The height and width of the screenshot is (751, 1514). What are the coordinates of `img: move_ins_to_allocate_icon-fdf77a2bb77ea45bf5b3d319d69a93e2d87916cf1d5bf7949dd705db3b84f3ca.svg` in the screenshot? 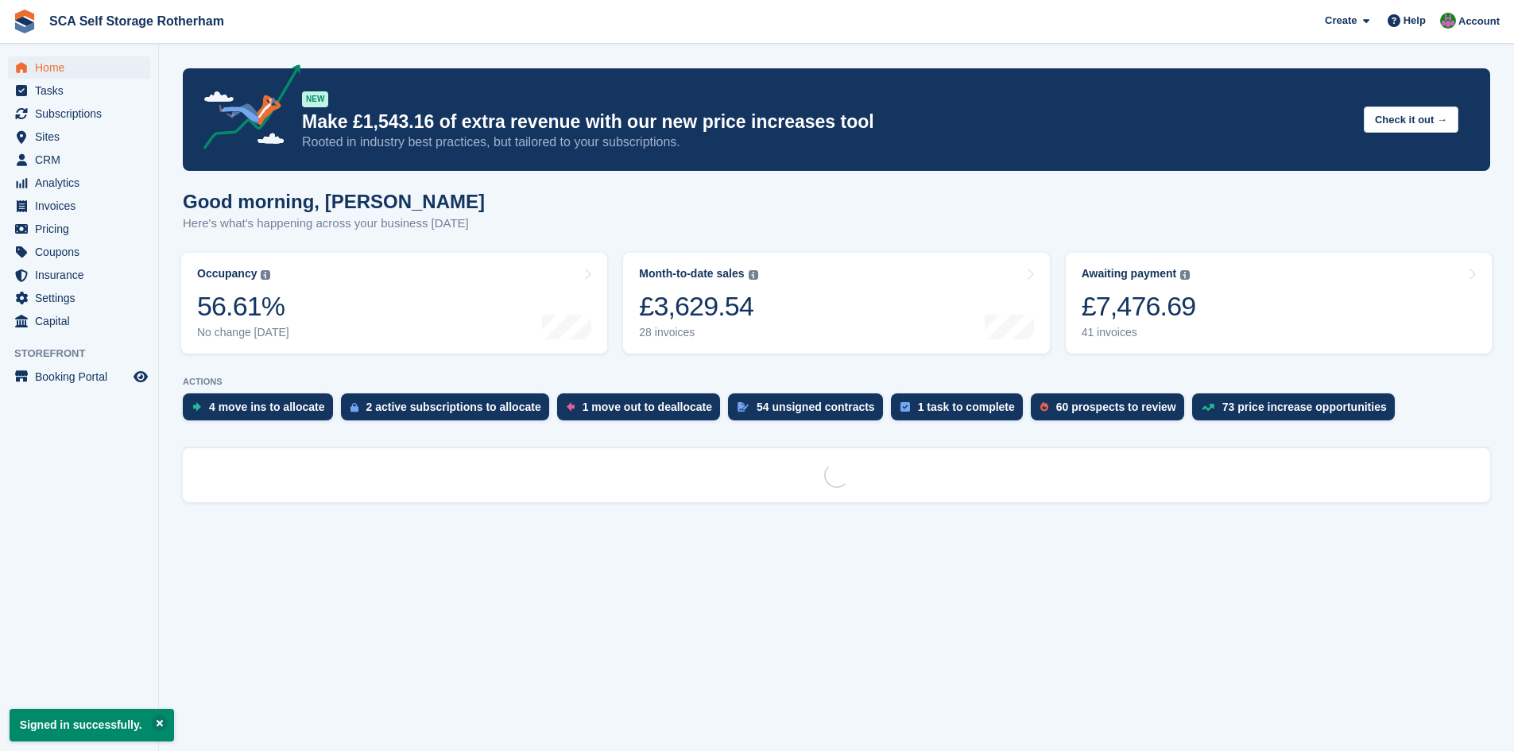 It's located at (196, 407).